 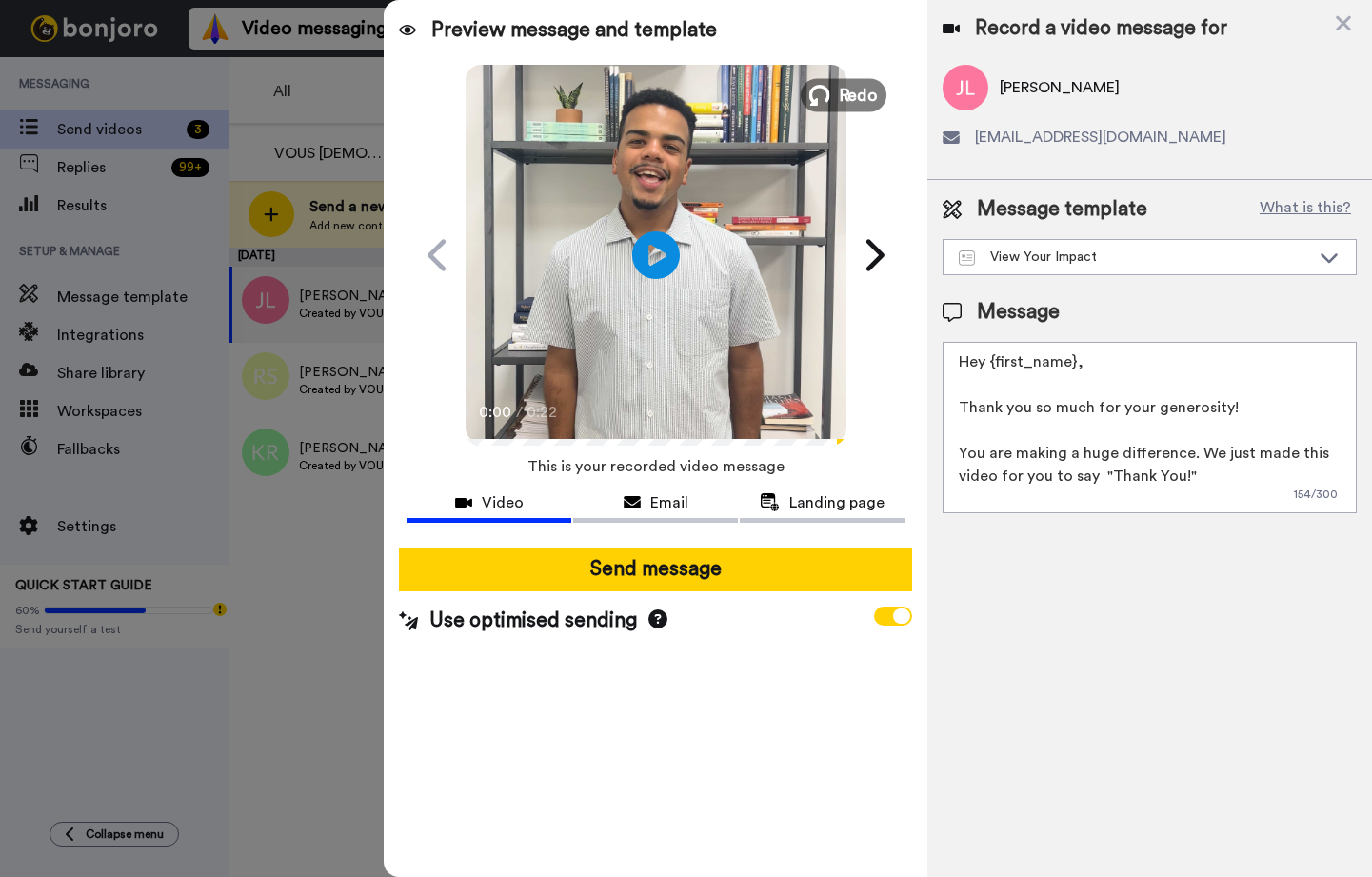 What do you see at coordinates (669, 502) in the screenshot?
I see `span: Email` at bounding box center [669, 502].